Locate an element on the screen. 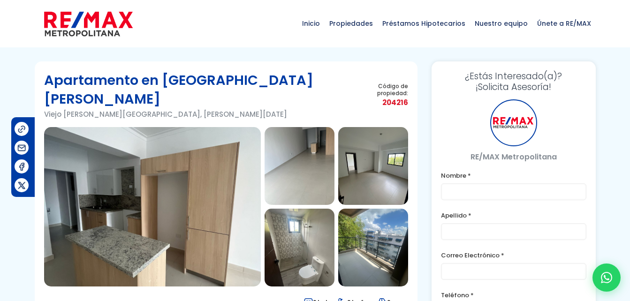 The width and height of the screenshot is (630, 301). label: Correo Electrónico * is located at coordinates (513, 255).